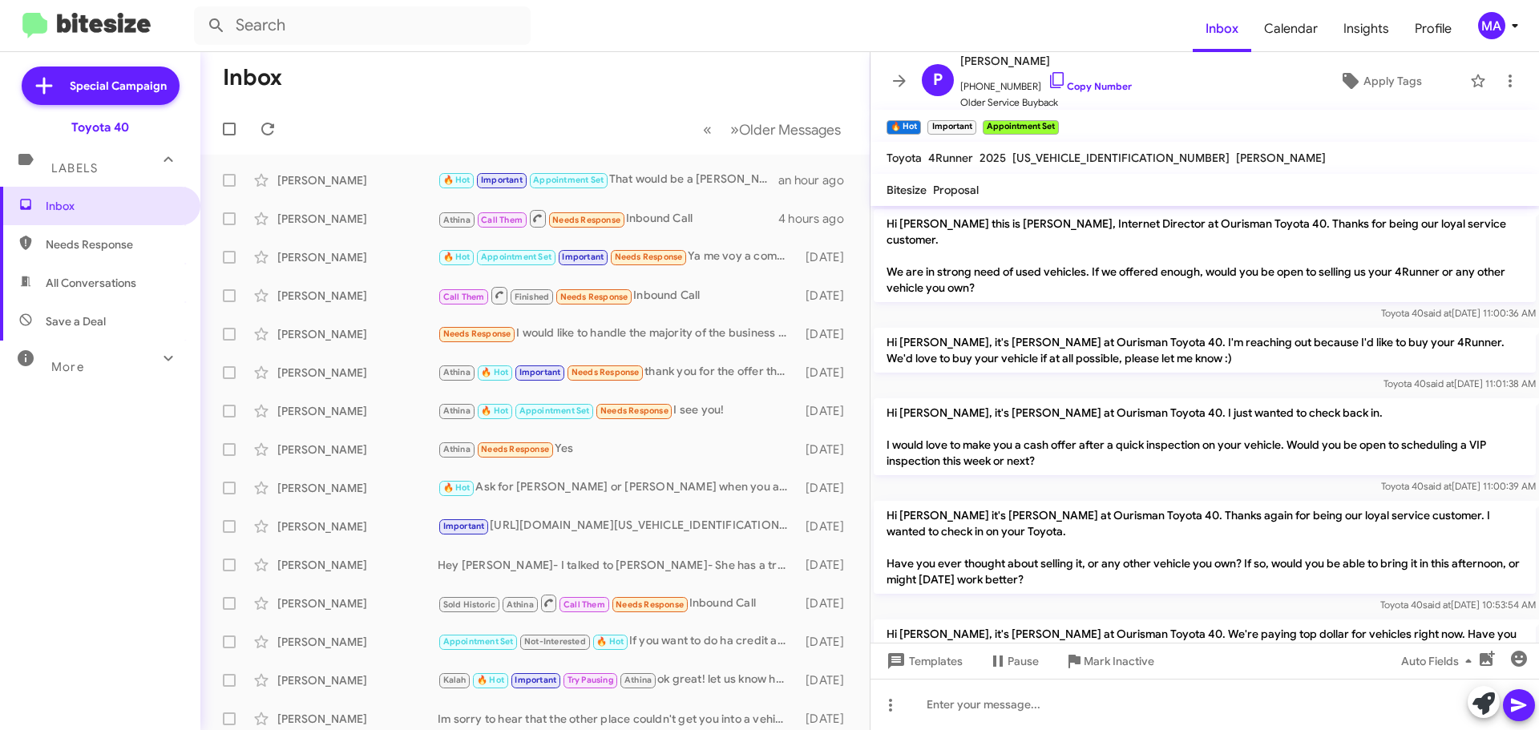 The width and height of the screenshot is (1539, 730). I want to click on span: Mark Inactive, so click(1119, 661).